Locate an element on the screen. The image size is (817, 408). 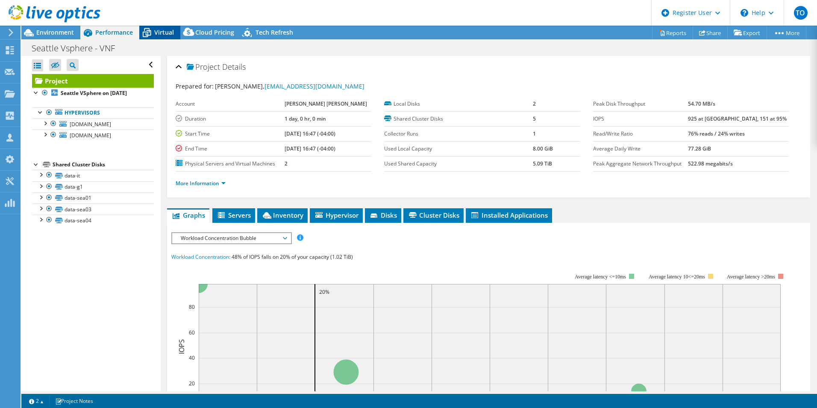
b: 77.28 GiB is located at coordinates (699, 148).